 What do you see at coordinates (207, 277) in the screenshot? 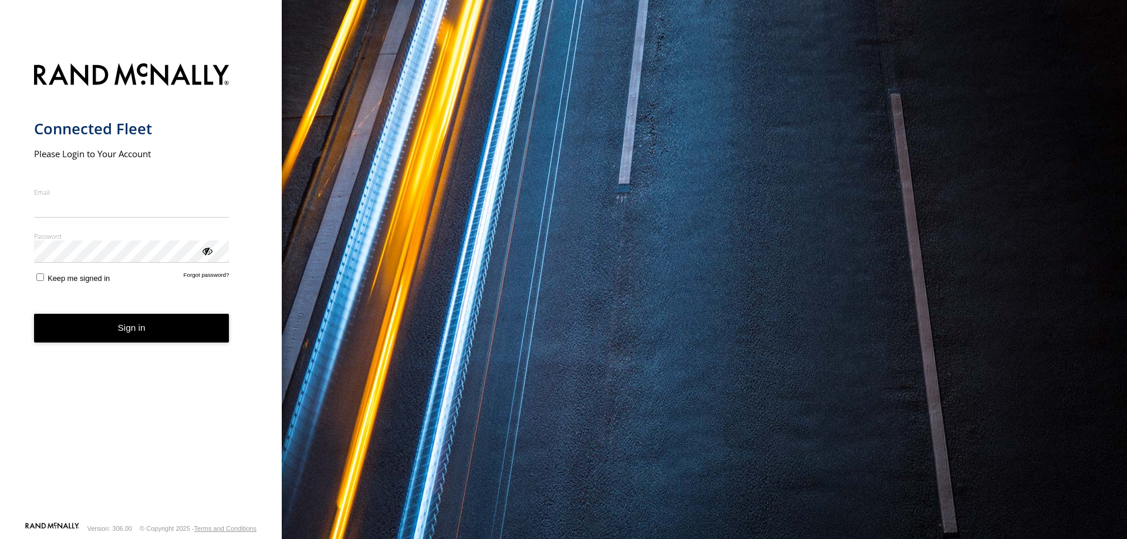
I see `a: Forgot password?` at bounding box center [207, 277].